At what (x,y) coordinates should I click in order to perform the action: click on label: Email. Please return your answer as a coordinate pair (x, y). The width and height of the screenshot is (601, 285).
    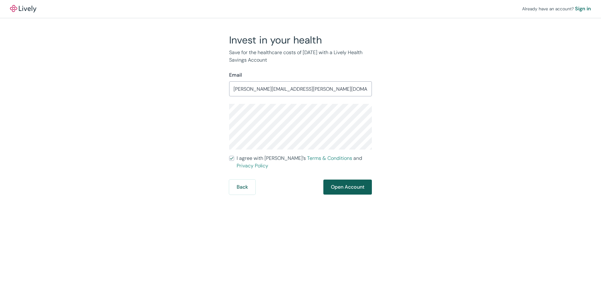
    Looking at the image, I should click on (235, 75).